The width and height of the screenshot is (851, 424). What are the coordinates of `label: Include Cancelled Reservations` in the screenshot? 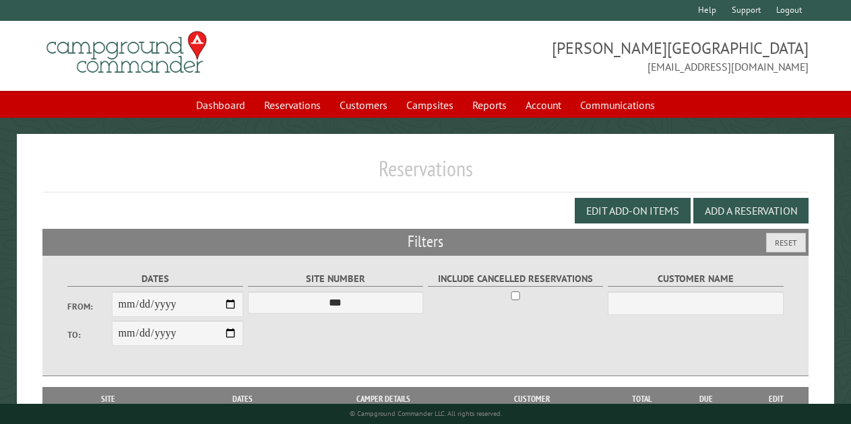 It's located at (515, 279).